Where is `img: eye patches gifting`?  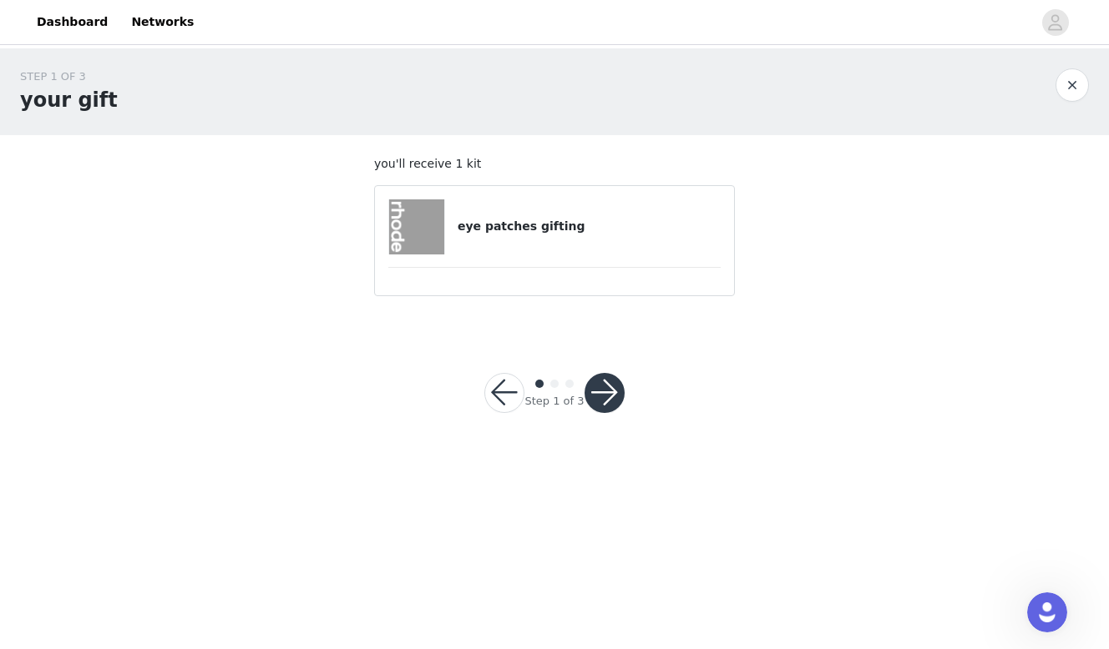
img: eye patches gifting is located at coordinates (417, 227).